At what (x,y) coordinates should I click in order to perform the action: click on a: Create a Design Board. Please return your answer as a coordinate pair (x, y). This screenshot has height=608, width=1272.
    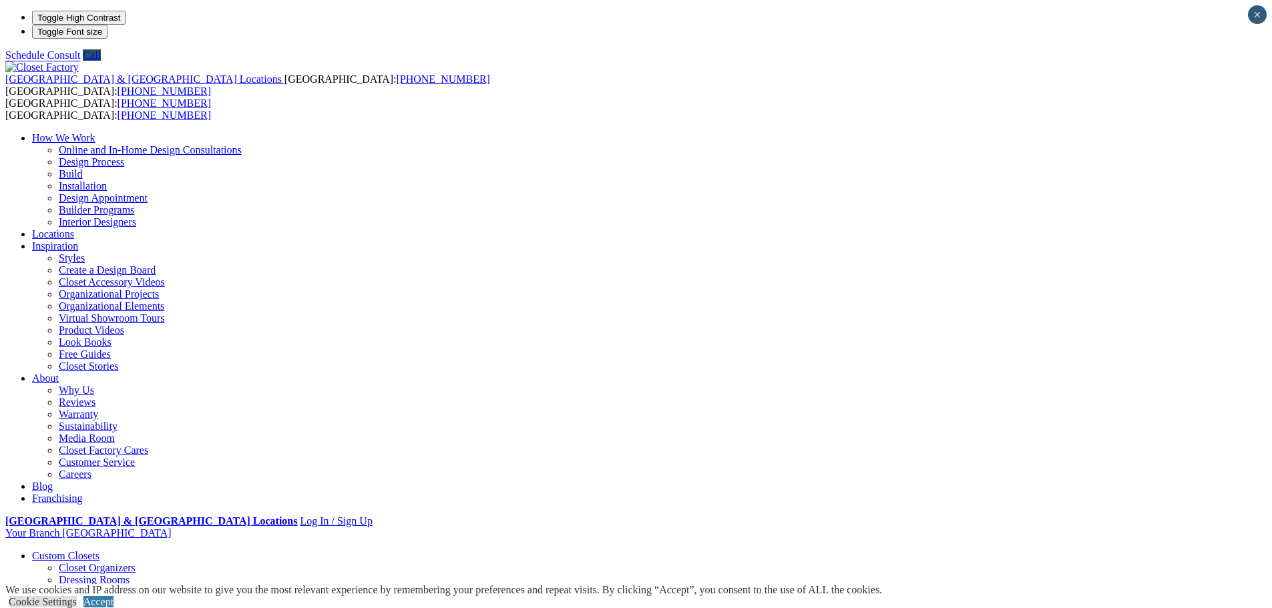
    Looking at the image, I should click on (107, 270).